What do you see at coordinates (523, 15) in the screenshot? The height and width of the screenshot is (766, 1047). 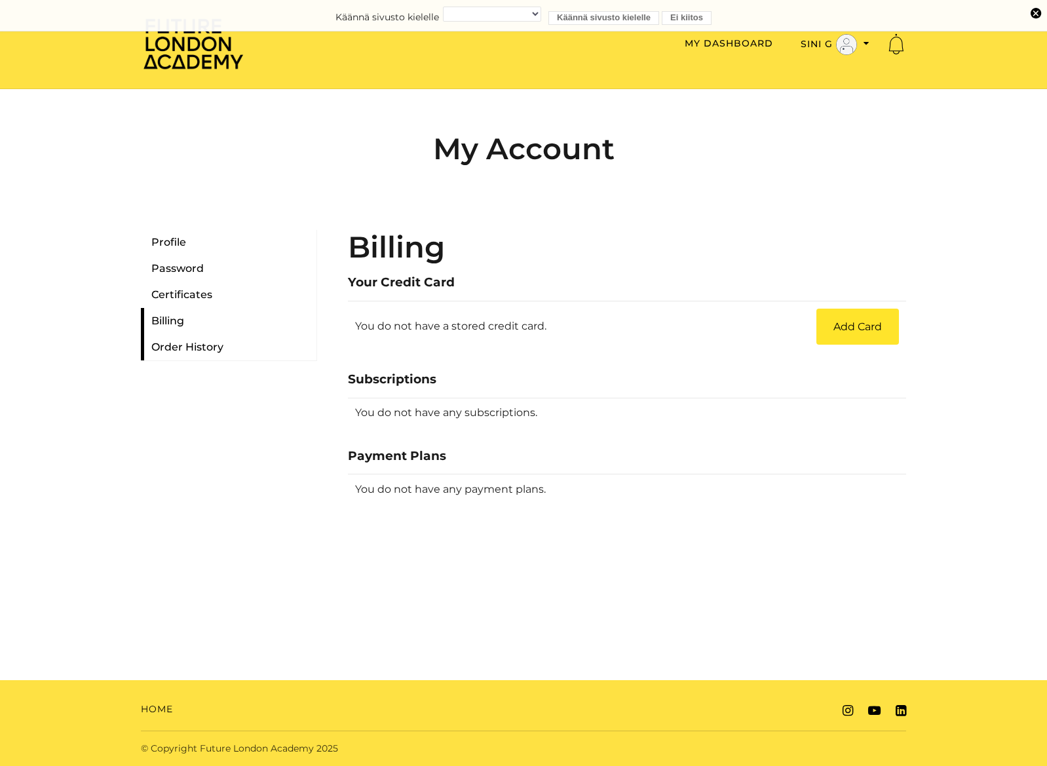 I see `form: Käännä sivusto kielelle` at bounding box center [523, 15].